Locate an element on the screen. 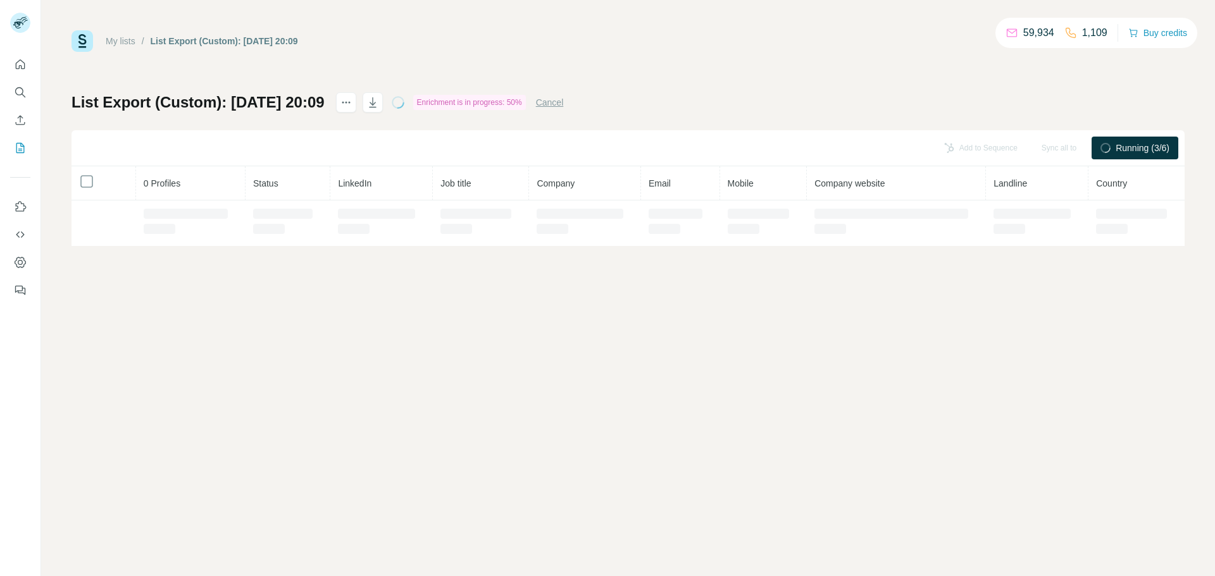  span: Mobile is located at coordinates (740, 184).